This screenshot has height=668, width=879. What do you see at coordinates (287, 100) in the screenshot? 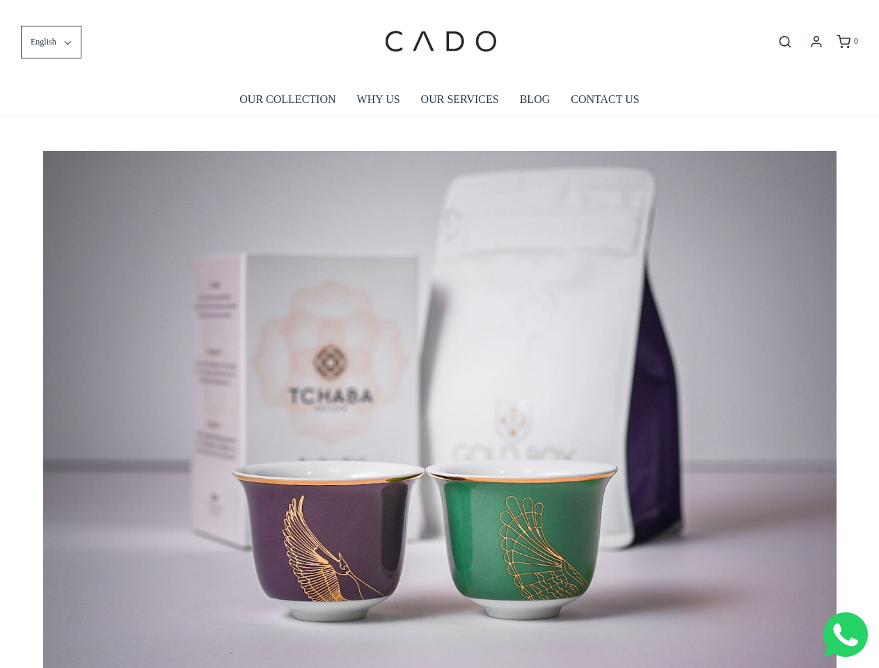
I see `a: OUR COLLECTION` at bounding box center [287, 100].